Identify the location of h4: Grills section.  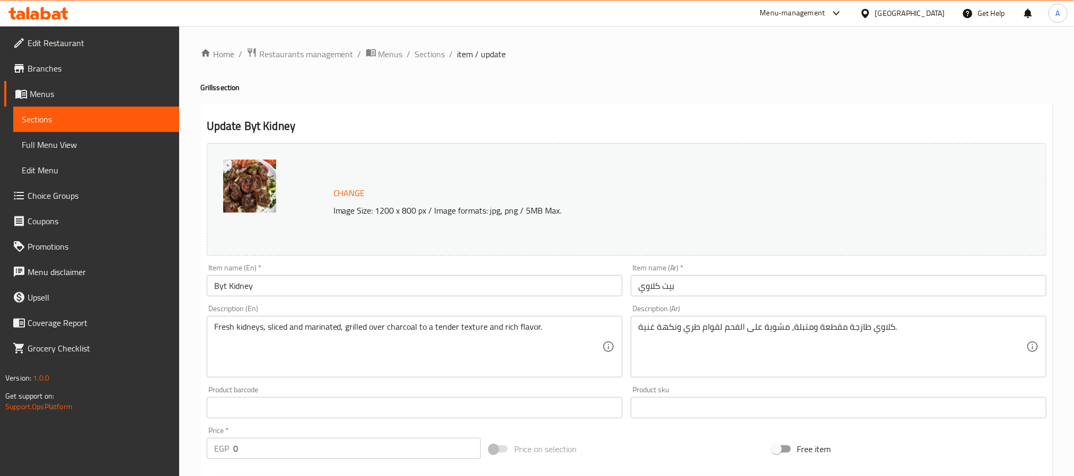
(626, 87).